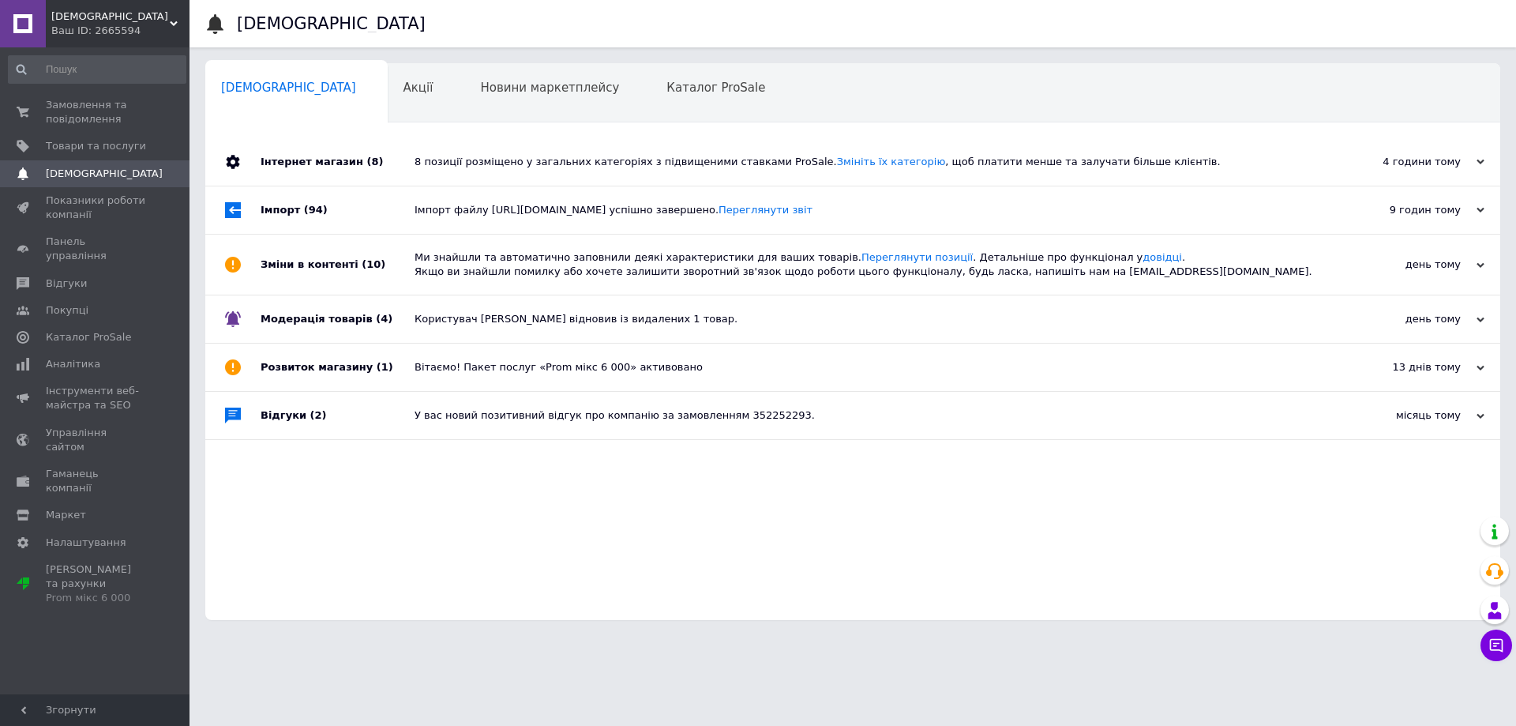  I want to click on span: BOGMON, so click(111, 17).